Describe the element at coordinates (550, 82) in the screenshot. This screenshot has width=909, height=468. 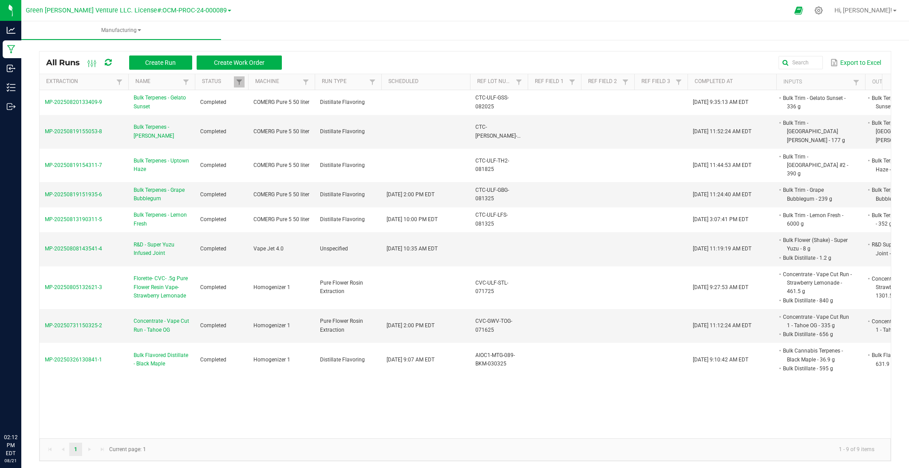
I see `a: Ref Field 1Sortable` at that location.